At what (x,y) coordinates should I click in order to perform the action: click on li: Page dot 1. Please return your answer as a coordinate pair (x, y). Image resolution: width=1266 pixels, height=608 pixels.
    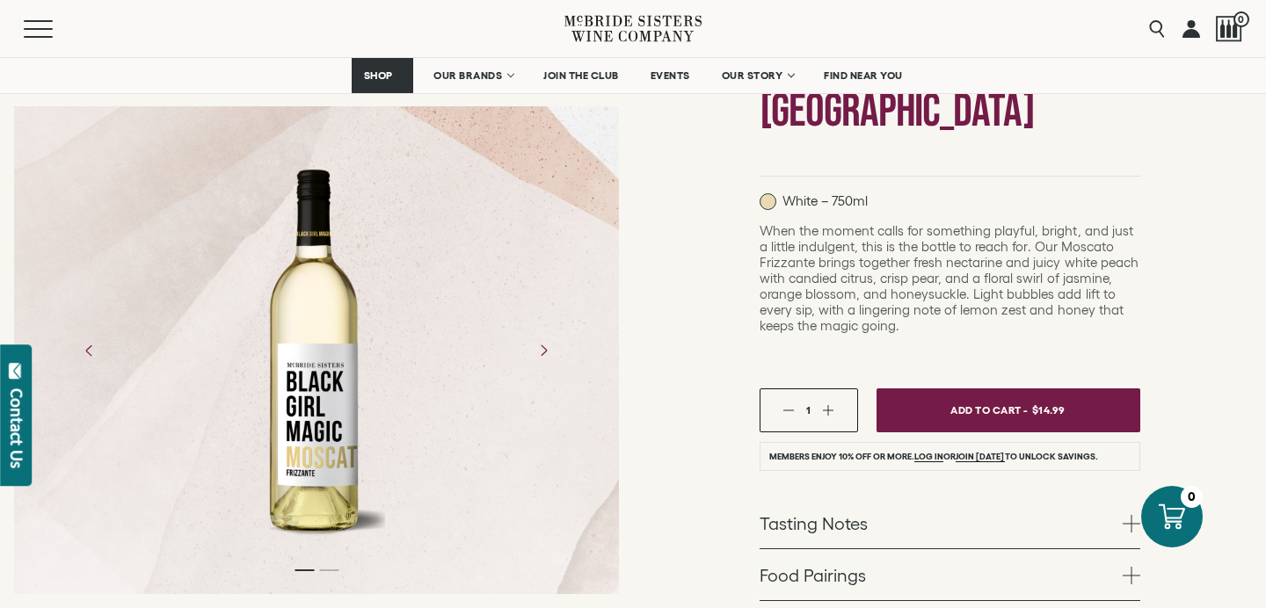
    Looking at the image, I should click on (304, 571).